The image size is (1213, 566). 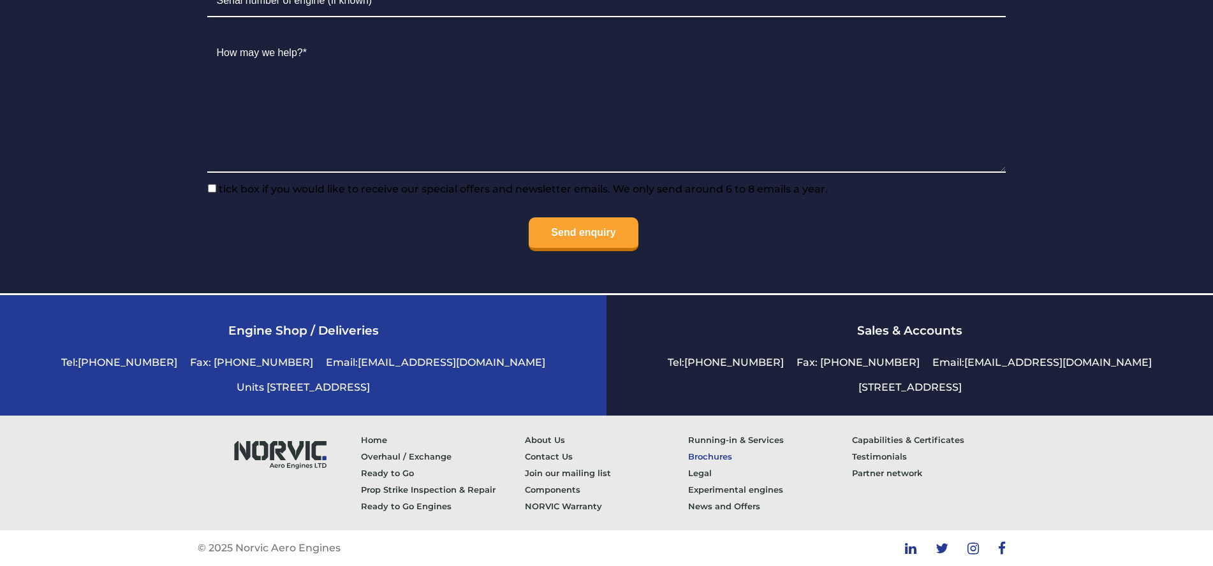 I want to click on a: NORVIC Warranty, so click(x=607, y=506).